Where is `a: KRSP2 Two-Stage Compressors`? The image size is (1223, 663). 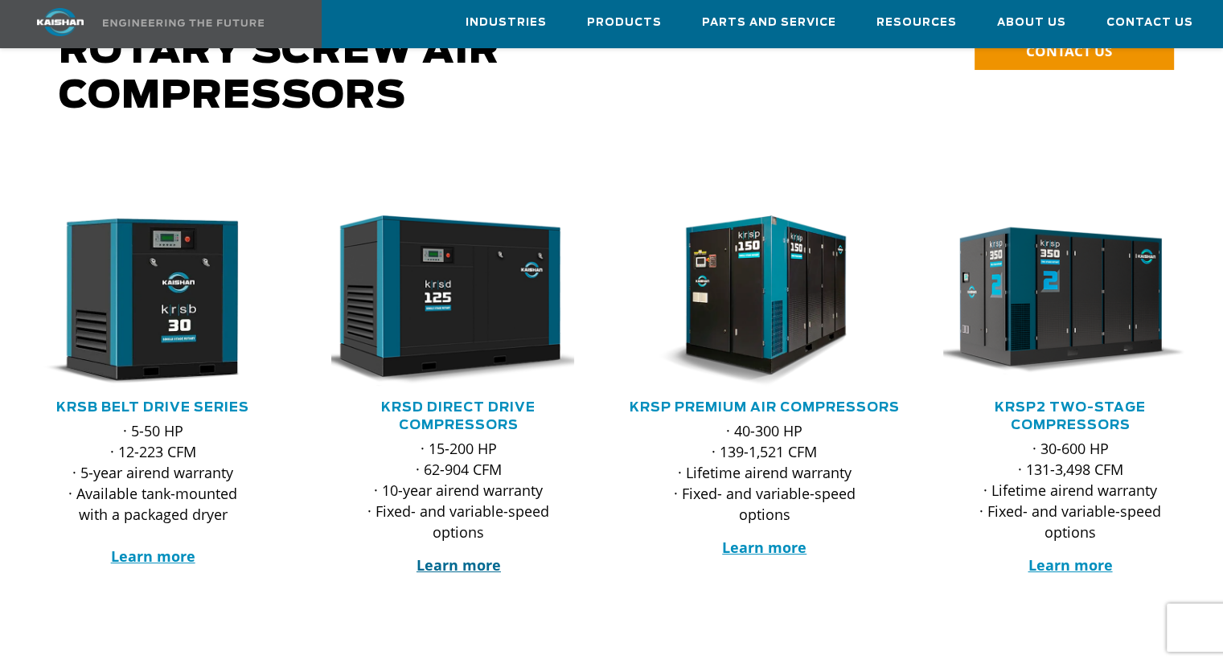
a: KRSP2 Two-Stage Compressors is located at coordinates (1070, 416).